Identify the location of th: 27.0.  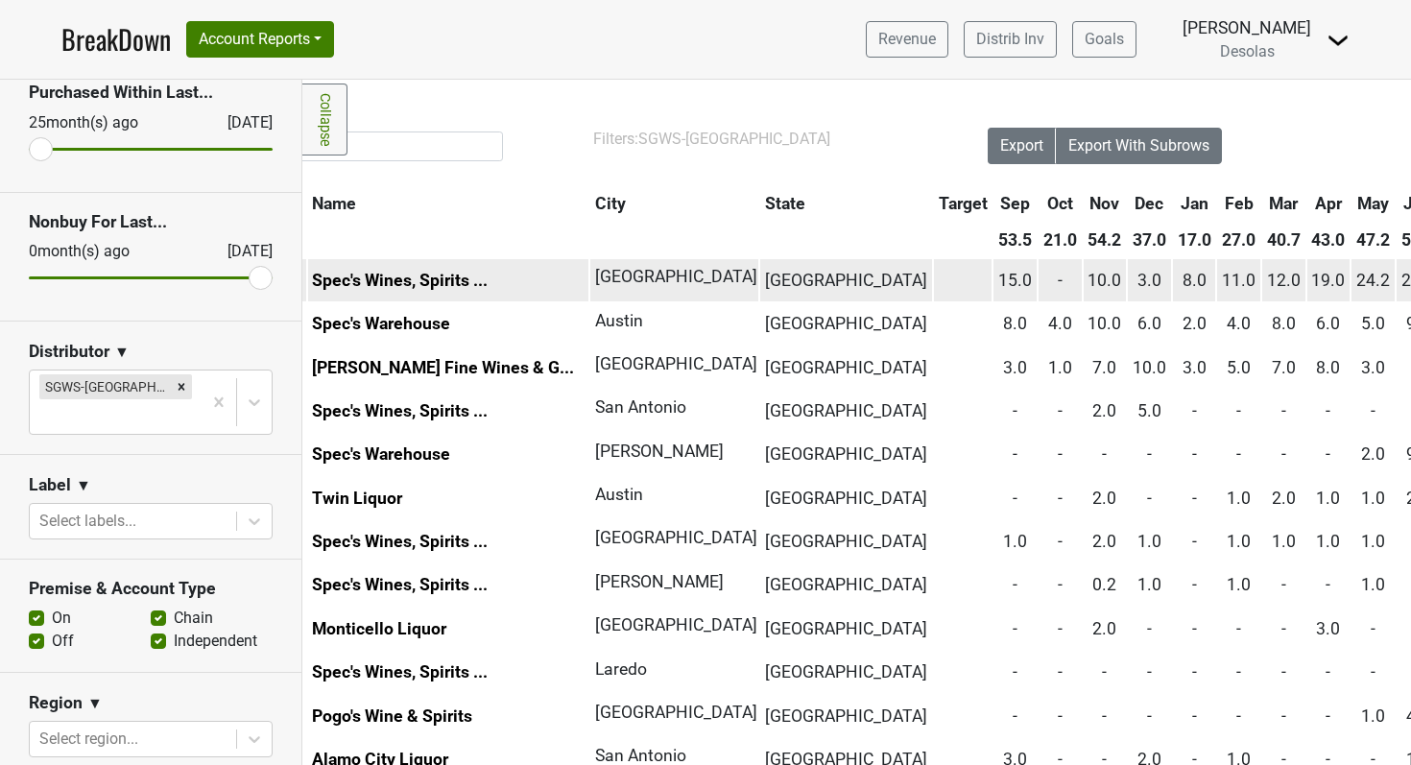
(1239, 240).